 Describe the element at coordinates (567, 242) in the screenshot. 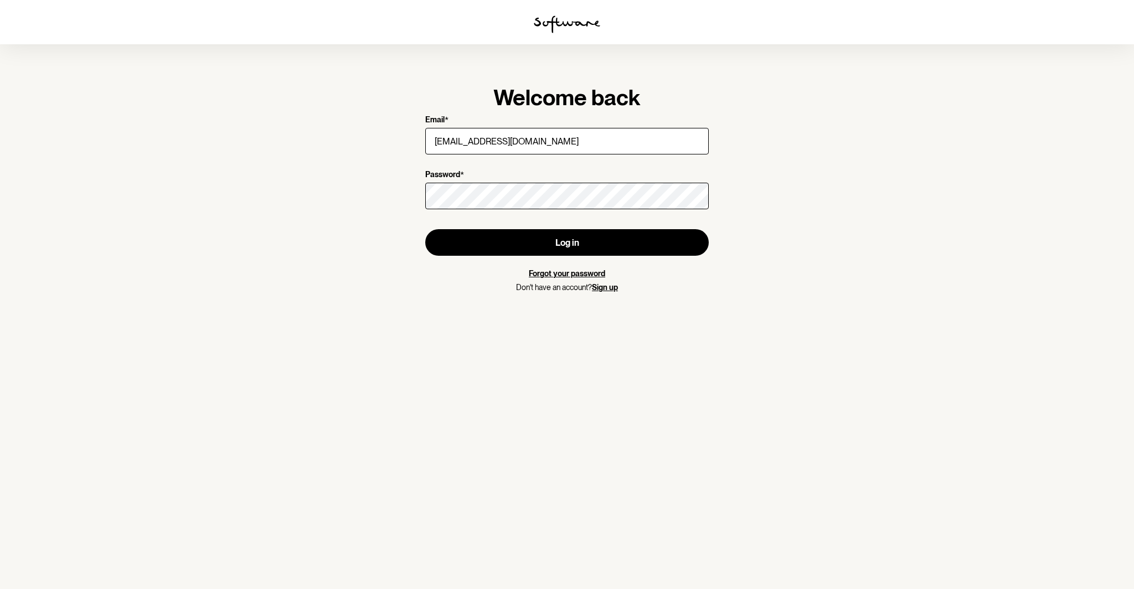

I see `button: Log in` at that location.